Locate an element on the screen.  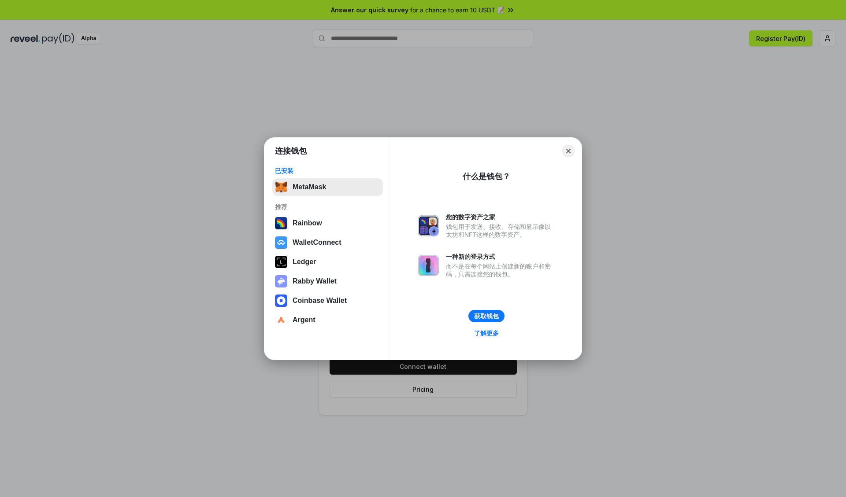
div: 已安装 is located at coordinates (327, 171).